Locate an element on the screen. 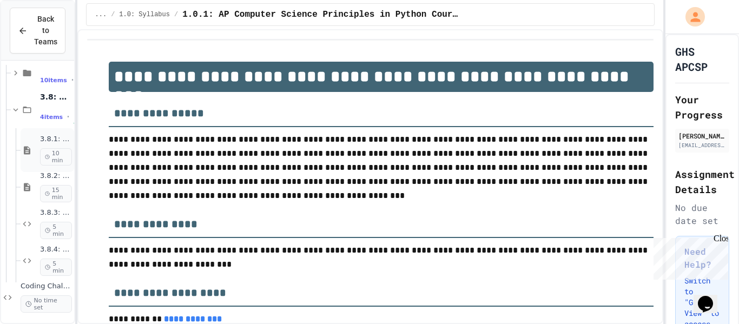 The width and height of the screenshot is (739, 324). div: No due date set is located at coordinates (702, 214).